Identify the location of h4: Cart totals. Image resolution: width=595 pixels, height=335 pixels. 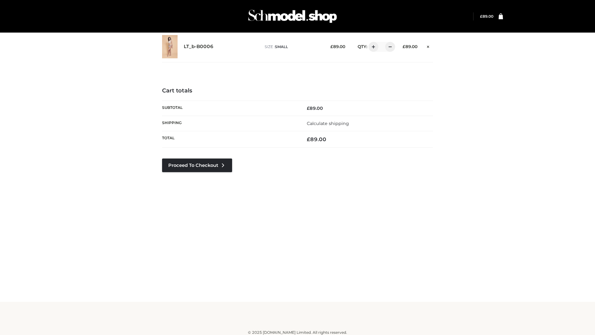
(298, 91).